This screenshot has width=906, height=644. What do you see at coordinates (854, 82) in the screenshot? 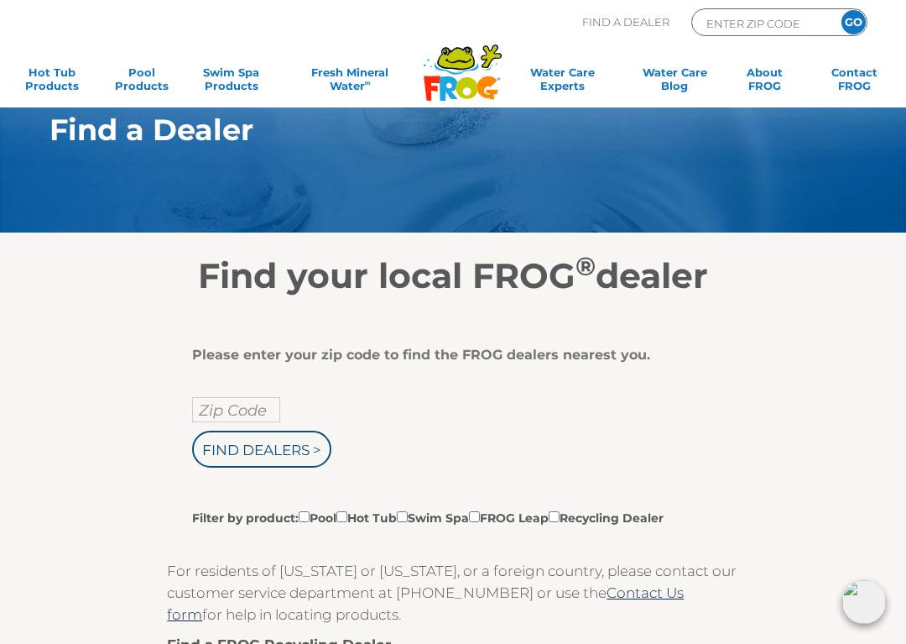
I see `a: ContactFROG` at bounding box center [854, 82].